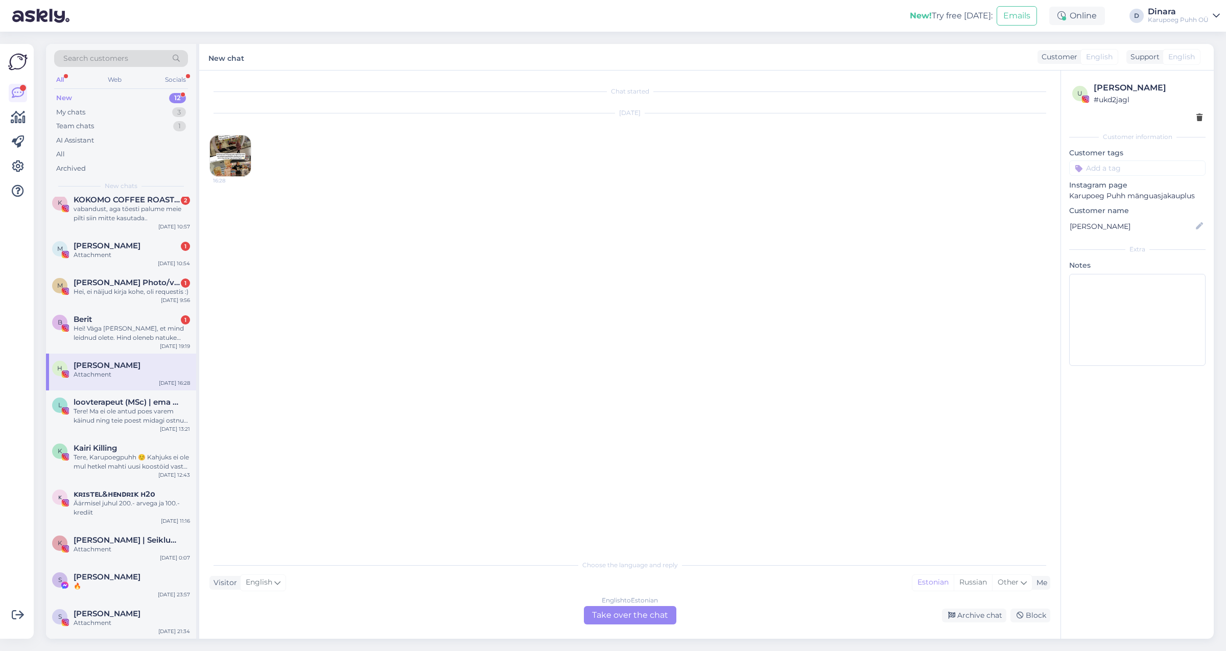 The image size is (1226, 651). What do you see at coordinates (1008, 582) in the screenshot?
I see `span: Other` at bounding box center [1008, 582].